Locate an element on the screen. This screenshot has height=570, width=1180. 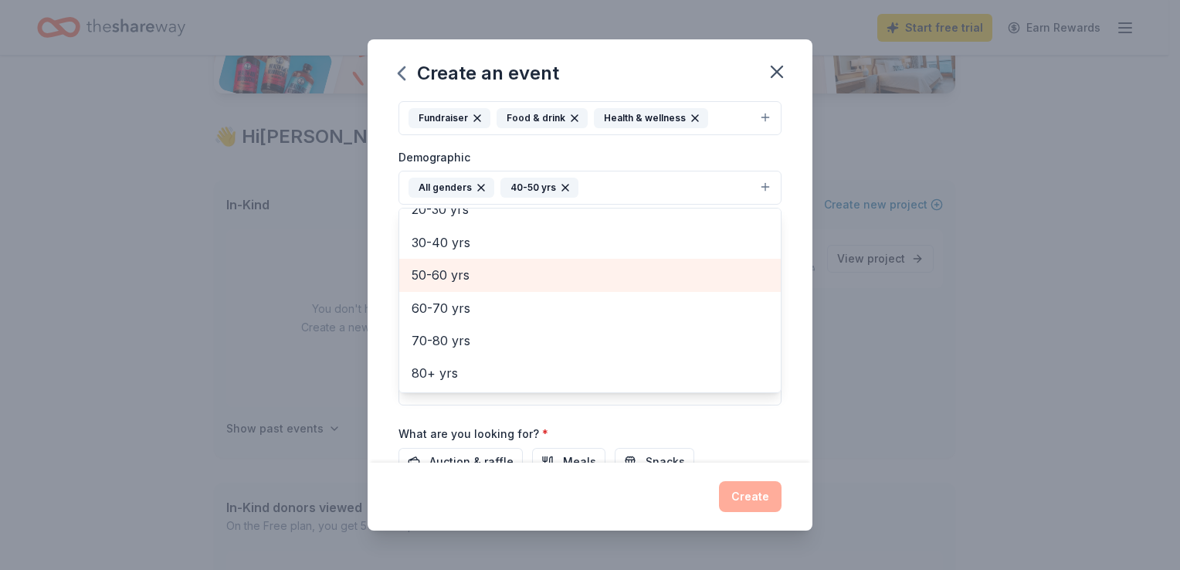
button: All genders40-50 yrs is located at coordinates (590, 188).